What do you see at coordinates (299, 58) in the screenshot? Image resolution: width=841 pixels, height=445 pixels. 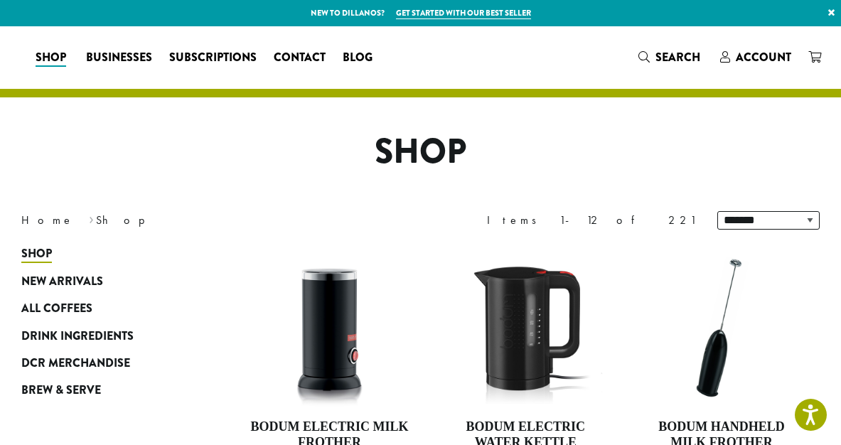 I see `span: Contact` at bounding box center [299, 58].